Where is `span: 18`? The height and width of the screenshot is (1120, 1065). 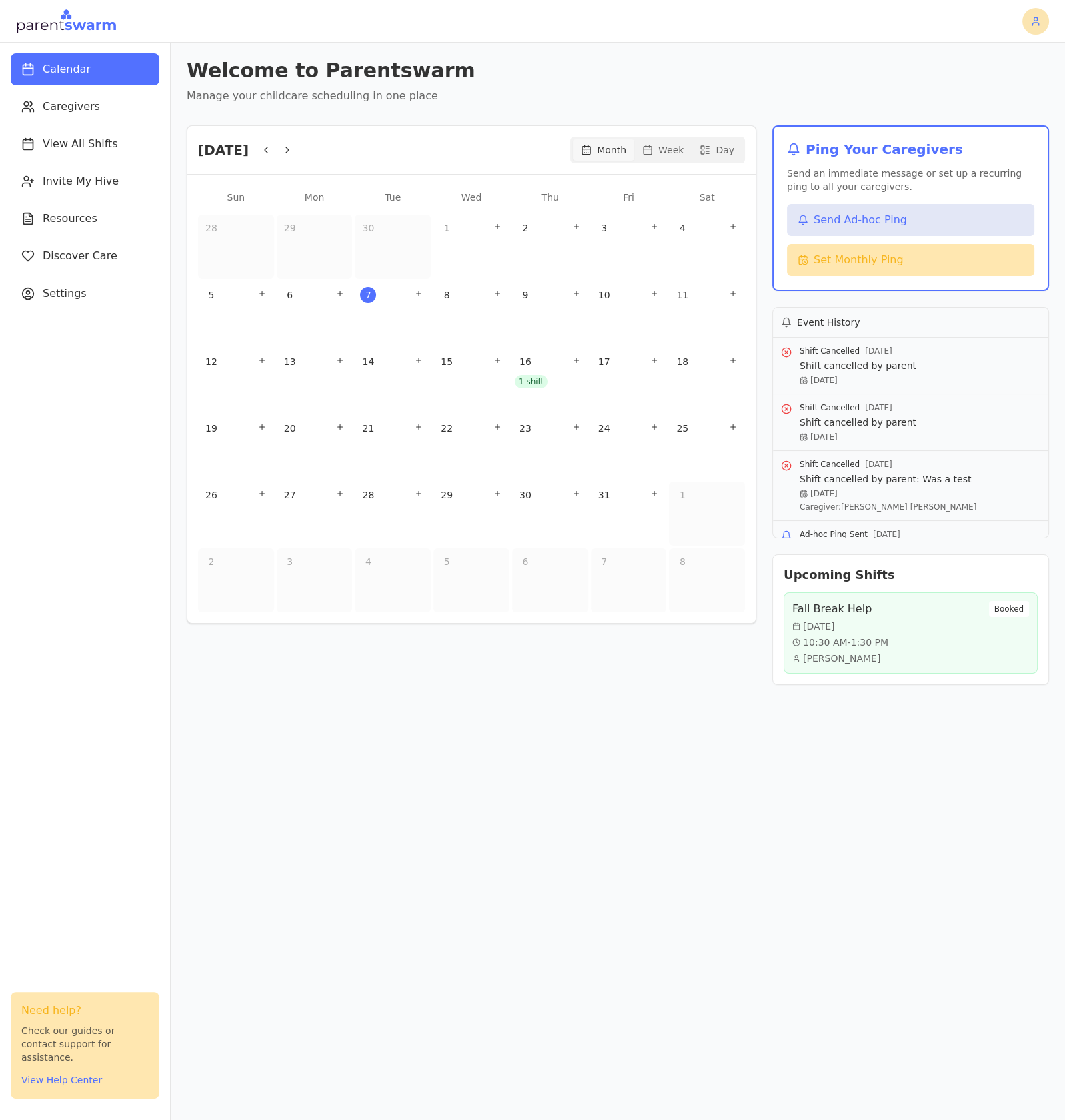 span: 18 is located at coordinates (682, 362).